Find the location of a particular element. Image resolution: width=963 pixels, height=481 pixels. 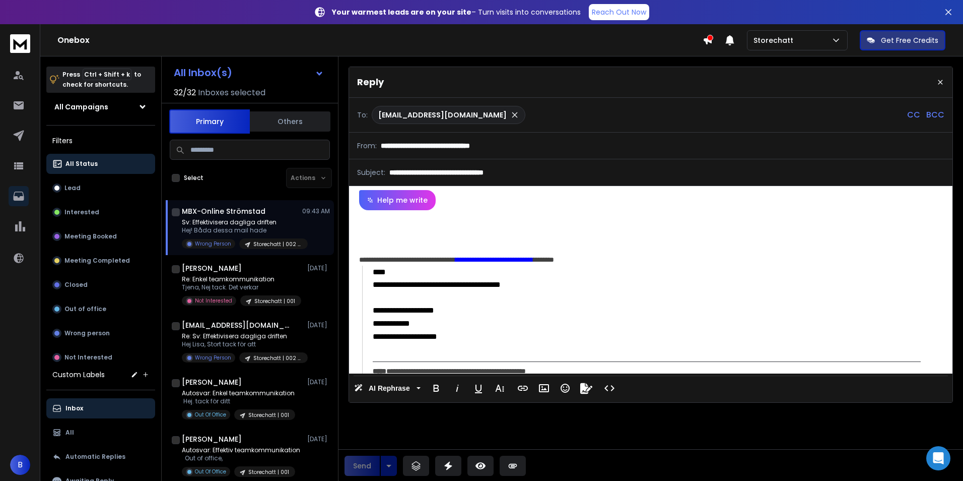

h1: All Campaigns is located at coordinates (81, 107).